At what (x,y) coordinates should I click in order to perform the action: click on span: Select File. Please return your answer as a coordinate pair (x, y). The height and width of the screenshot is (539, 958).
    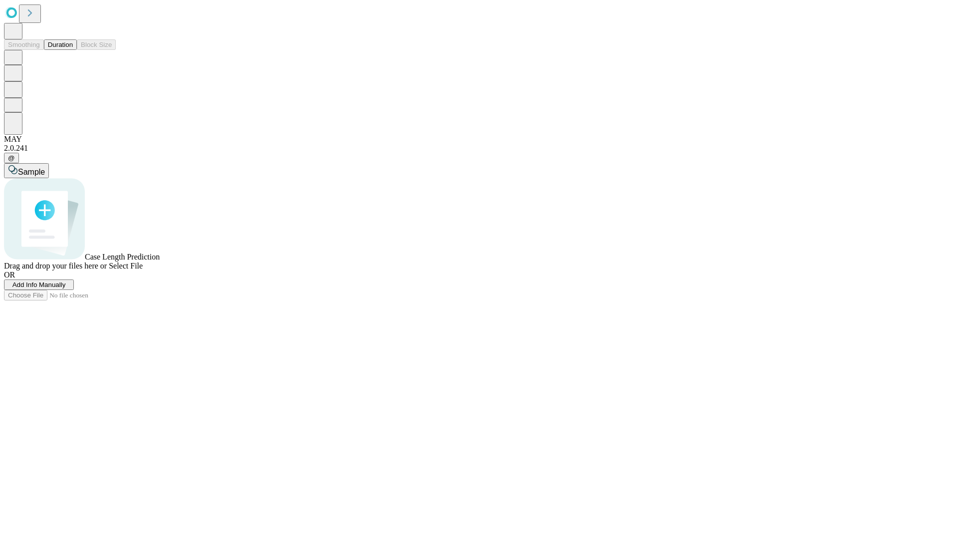
    Looking at the image, I should click on (126, 265).